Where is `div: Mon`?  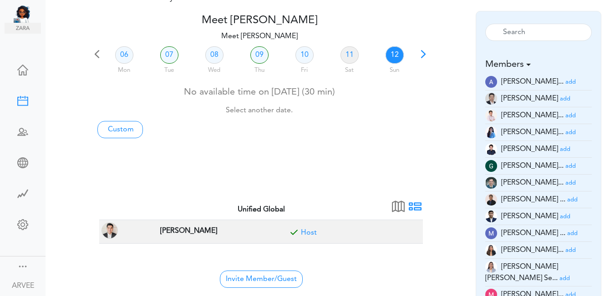 div: Mon is located at coordinates (124, 69).